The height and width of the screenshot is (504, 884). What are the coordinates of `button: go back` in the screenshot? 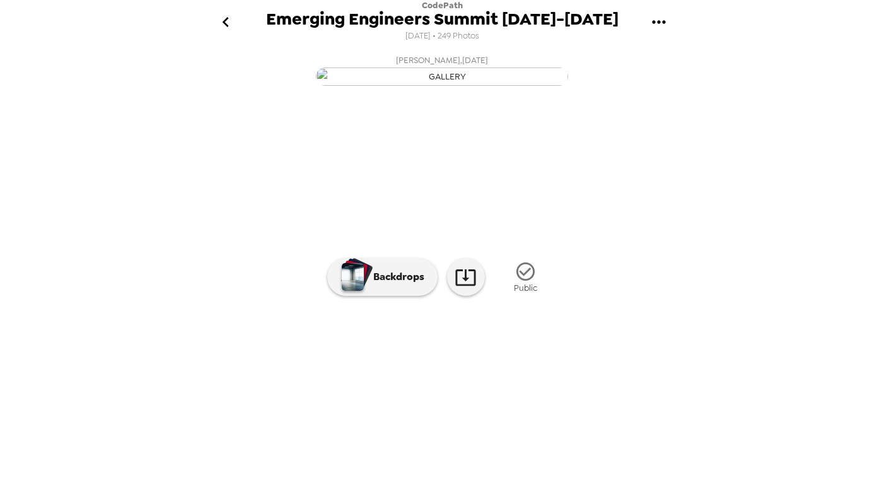 It's located at (225, 22).